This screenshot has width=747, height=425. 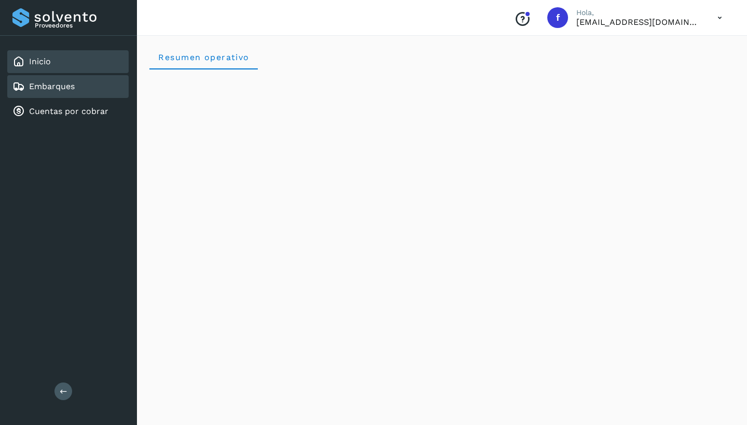 What do you see at coordinates (79, 25) in the screenshot?
I see `p: Proveedores` at bounding box center [79, 25].